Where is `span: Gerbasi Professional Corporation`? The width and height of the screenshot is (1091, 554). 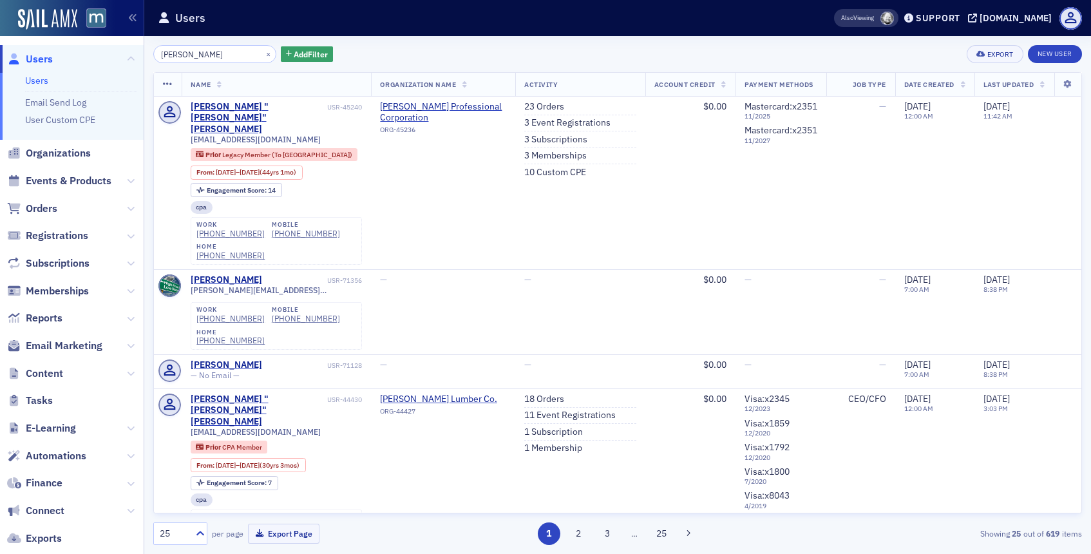 span: Gerbasi Professional Corporation is located at coordinates (443, 112).